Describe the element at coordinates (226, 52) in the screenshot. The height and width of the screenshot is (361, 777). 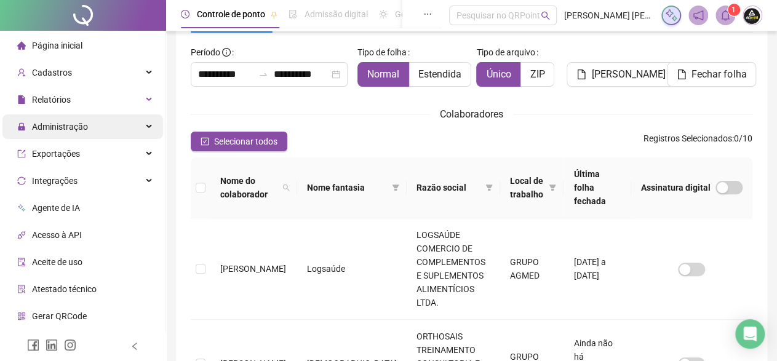
I see `span: info-circle` at that location.